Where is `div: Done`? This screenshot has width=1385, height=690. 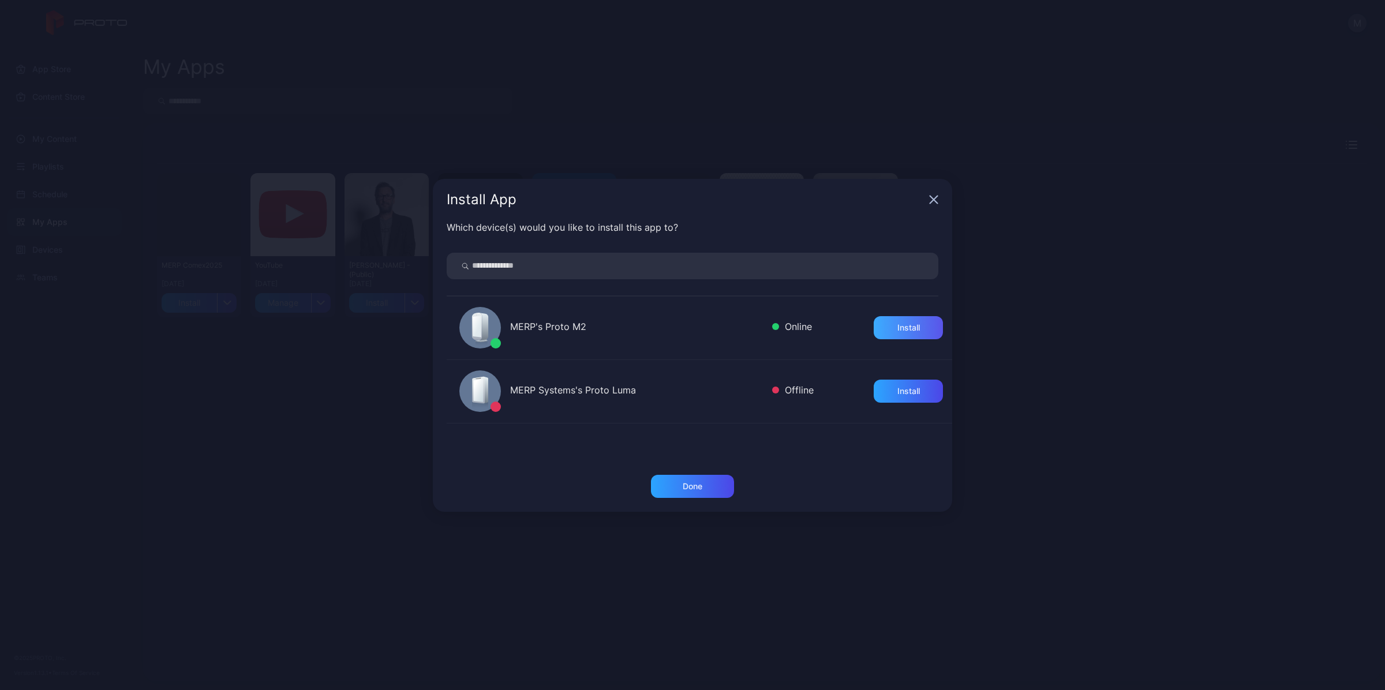
div: Done is located at coordinates (693, 487).